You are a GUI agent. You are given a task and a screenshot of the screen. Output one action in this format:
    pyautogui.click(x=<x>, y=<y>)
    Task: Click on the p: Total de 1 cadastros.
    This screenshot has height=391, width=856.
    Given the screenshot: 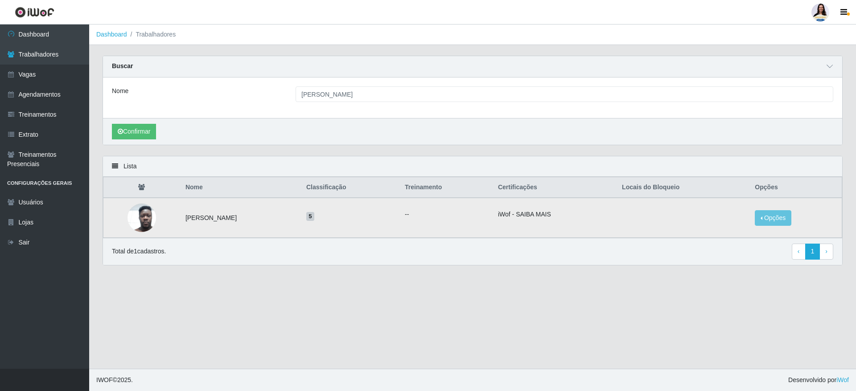 What is the action you would take?
    pyautogui.click(x=139, y=251)
    